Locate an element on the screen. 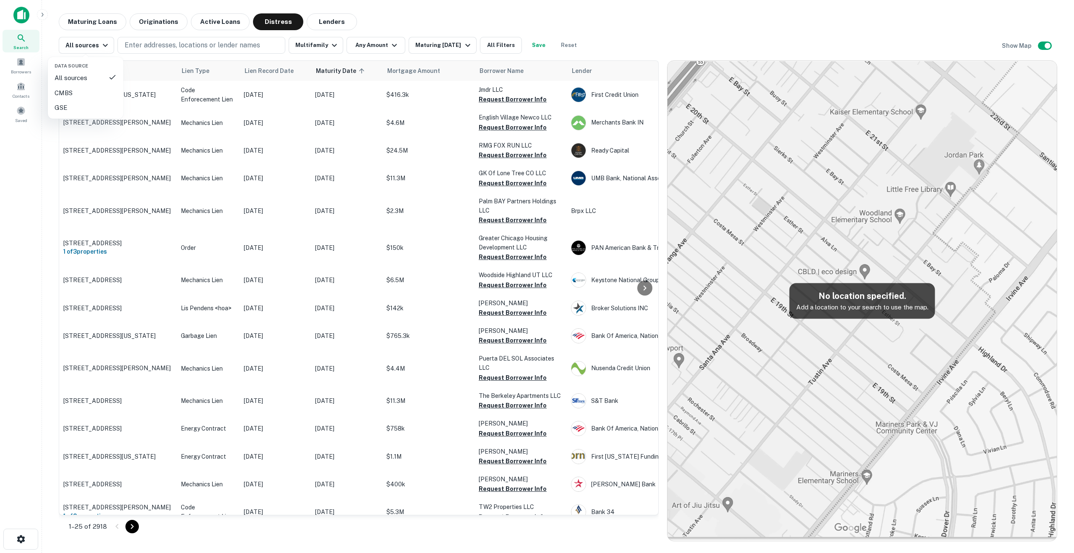 The image size is (1074, 553). div: Chat Widget is located at coordinates (1053, 506).